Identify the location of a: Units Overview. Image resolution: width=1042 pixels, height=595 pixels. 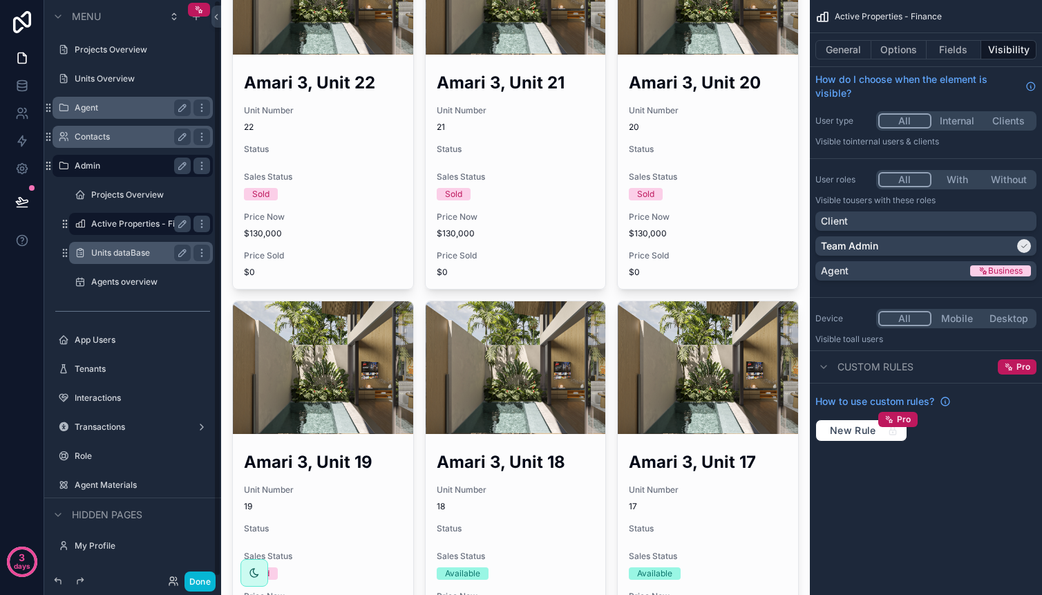
(142, 79).